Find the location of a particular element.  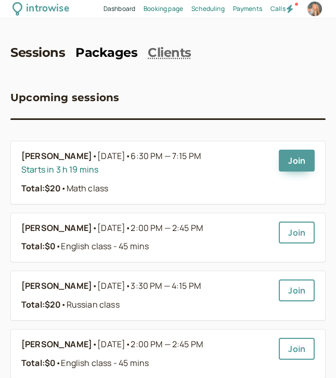

span: Calls is located at coordinates (278, 8).